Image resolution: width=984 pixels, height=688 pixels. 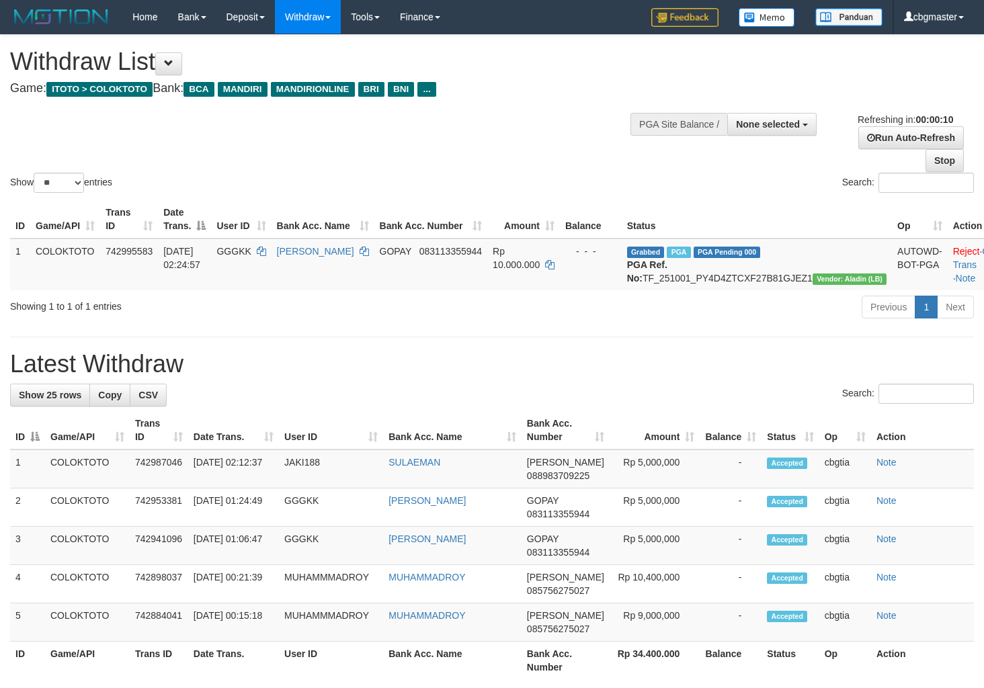 I want to click on th: ID, so click(x=28, y=661).